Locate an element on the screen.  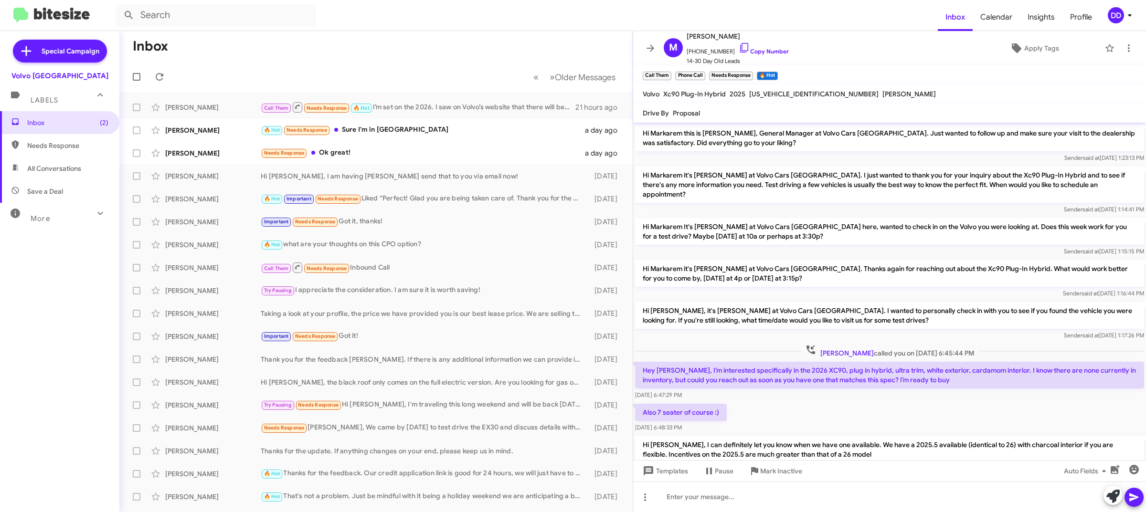
nav: Page navigation example is located at coordinates (574, 77).